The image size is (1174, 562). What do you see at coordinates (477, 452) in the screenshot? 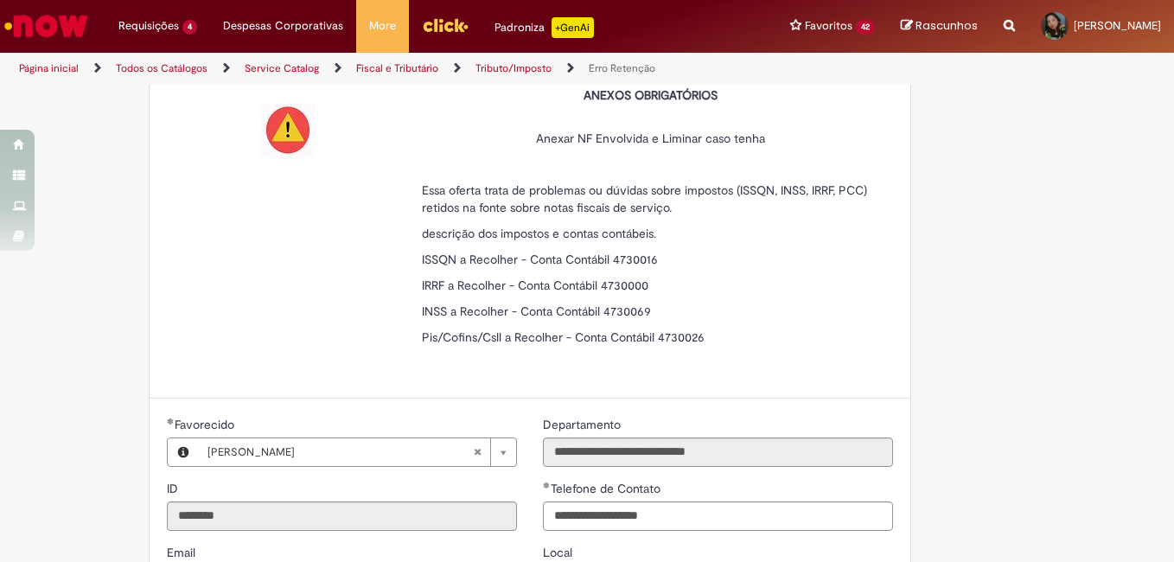
I see `abbr: Limpar campo Favorecido` at bounding box center [477, 452].